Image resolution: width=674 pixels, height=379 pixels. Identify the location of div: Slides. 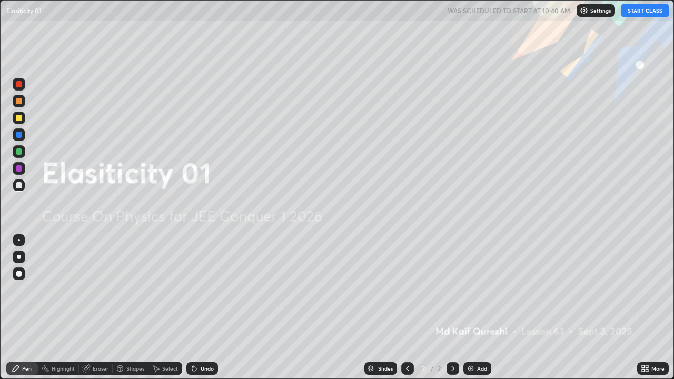
(385, 368).